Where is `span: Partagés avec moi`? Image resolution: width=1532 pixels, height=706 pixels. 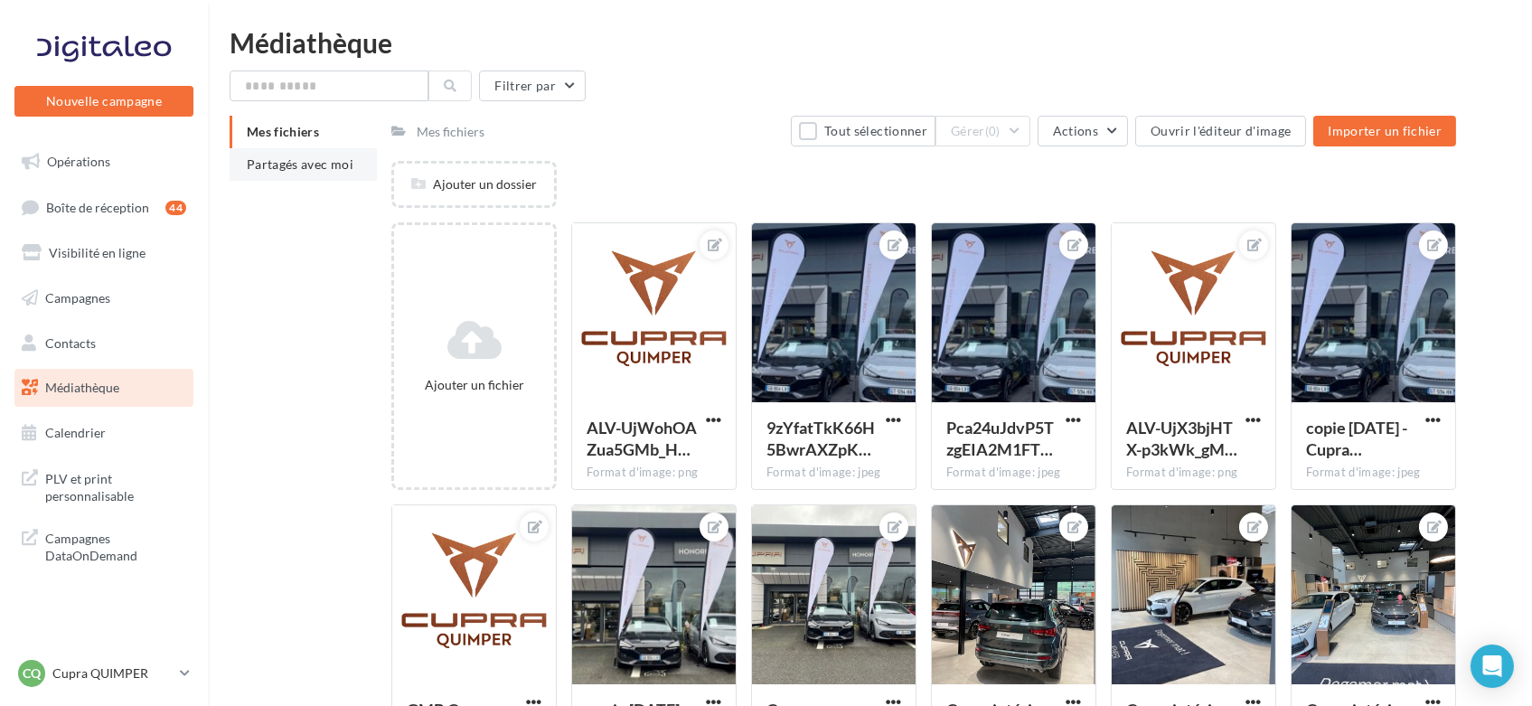
span: Partagés avec moi is located at coordinates (300, 164).